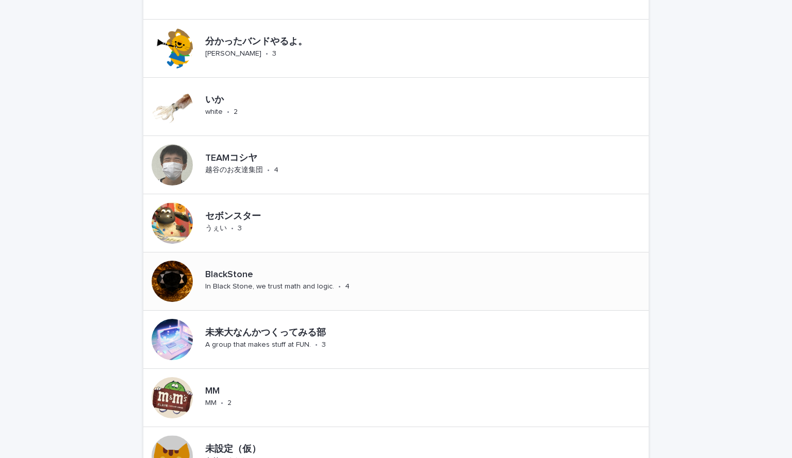 The image size is (792, 458). What do you see at coordinates (268, 159) in the screenshot?
I see `p: TEAMコシヤ` at bounding box center [268, 159].